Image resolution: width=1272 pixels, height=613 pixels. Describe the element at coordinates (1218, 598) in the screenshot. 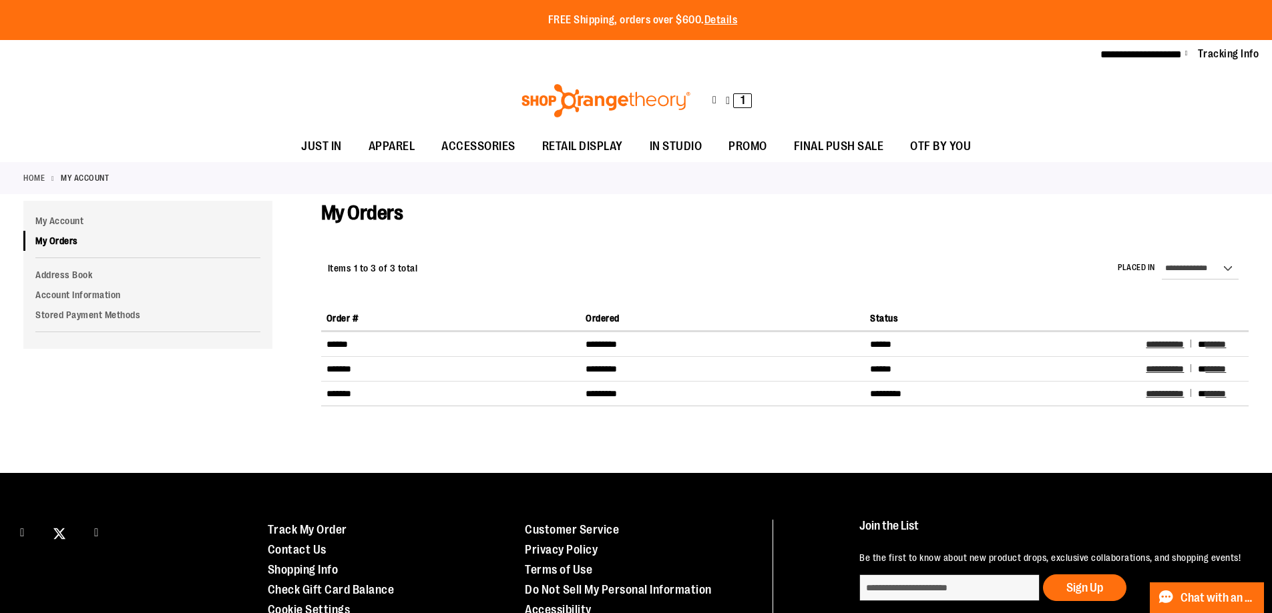

I see `span: Chat with an Expert` at that location.